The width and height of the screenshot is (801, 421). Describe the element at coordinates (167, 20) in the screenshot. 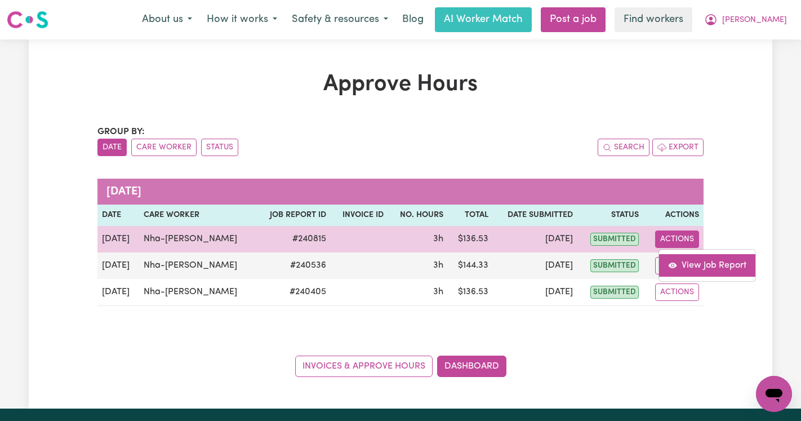

I see `button: About us` at that location.